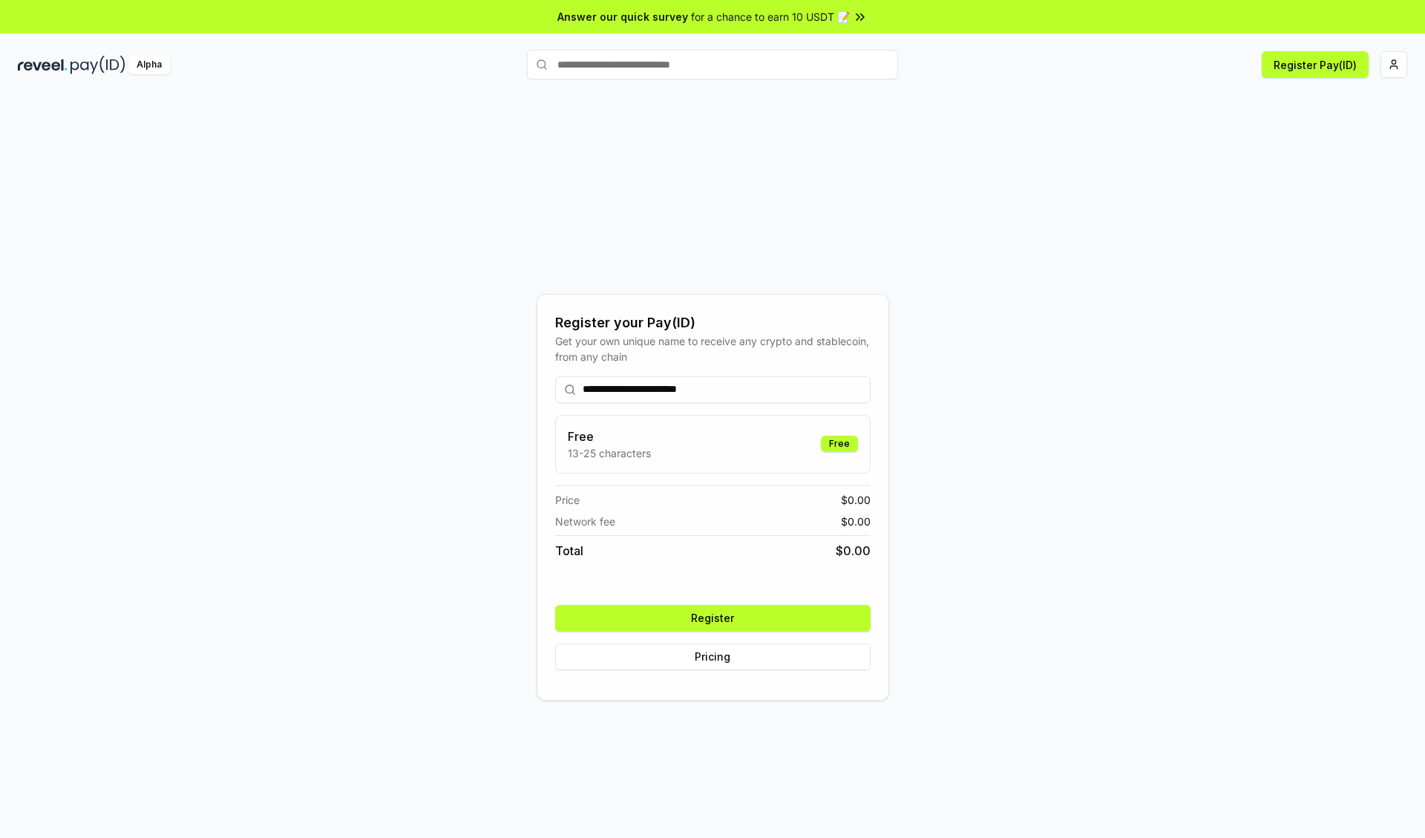  I want to click on h3: Free, so click(609, 436).